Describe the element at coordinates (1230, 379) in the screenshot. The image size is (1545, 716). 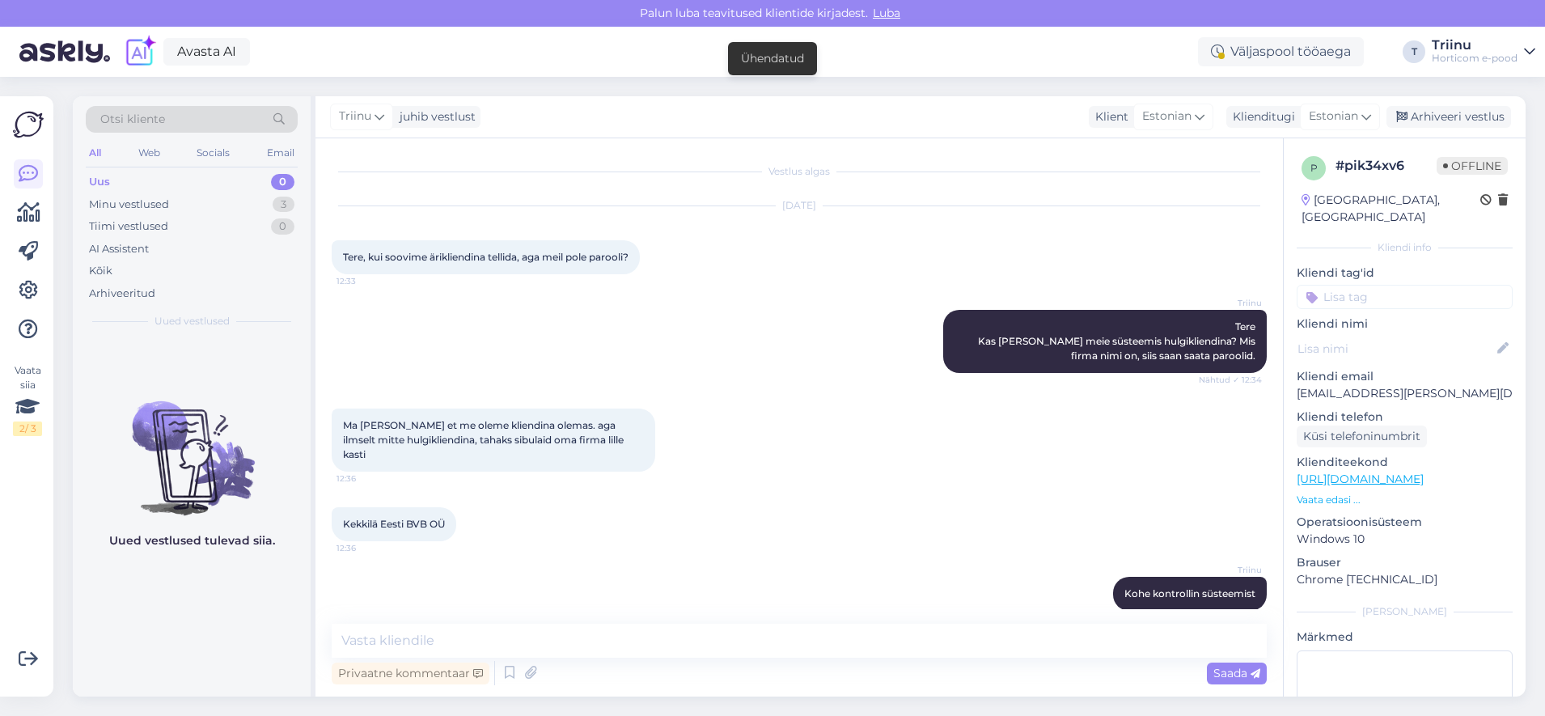
I see `span: Nähtud ✓ 12:34` at that location.